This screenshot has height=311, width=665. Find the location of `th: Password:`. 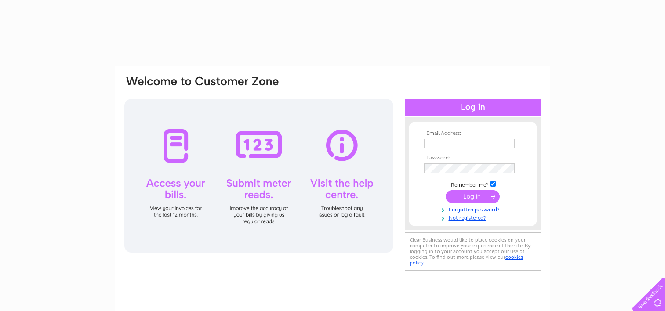

th: Password: is located at coordinates (473, 158).